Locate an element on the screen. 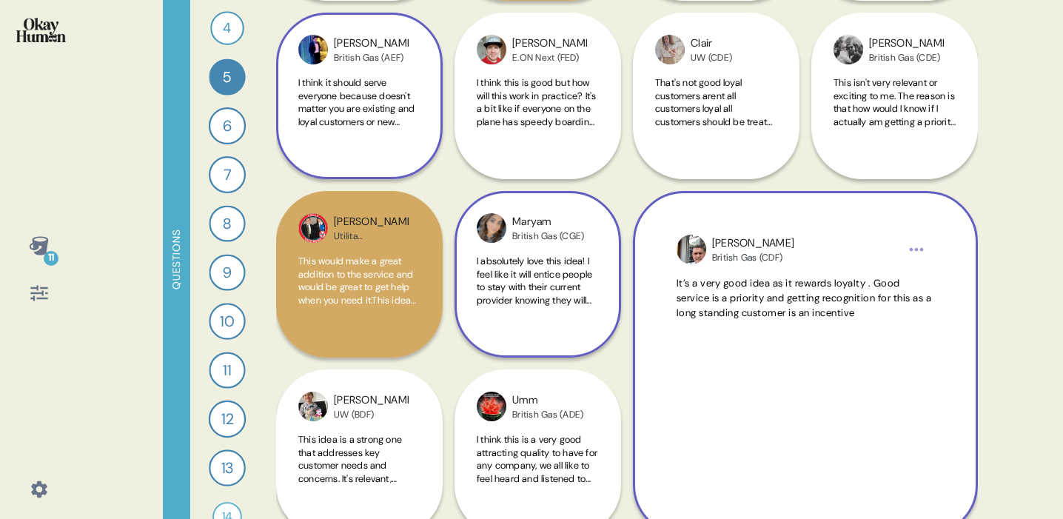 The width and height of the screenshot is (1063, 519). div: British Gas (AEF) is located at coordinates (371, 58).